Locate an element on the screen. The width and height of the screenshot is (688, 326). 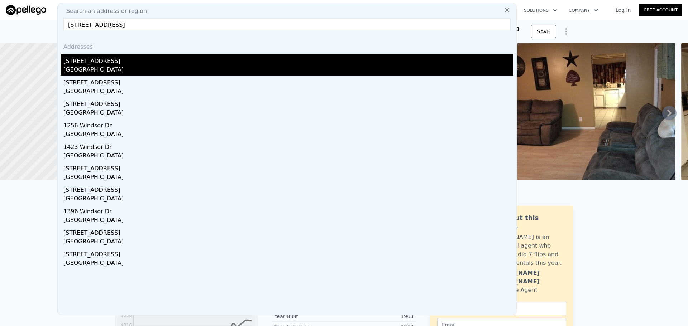
div: 1963 is located at coordinates (379, 317).